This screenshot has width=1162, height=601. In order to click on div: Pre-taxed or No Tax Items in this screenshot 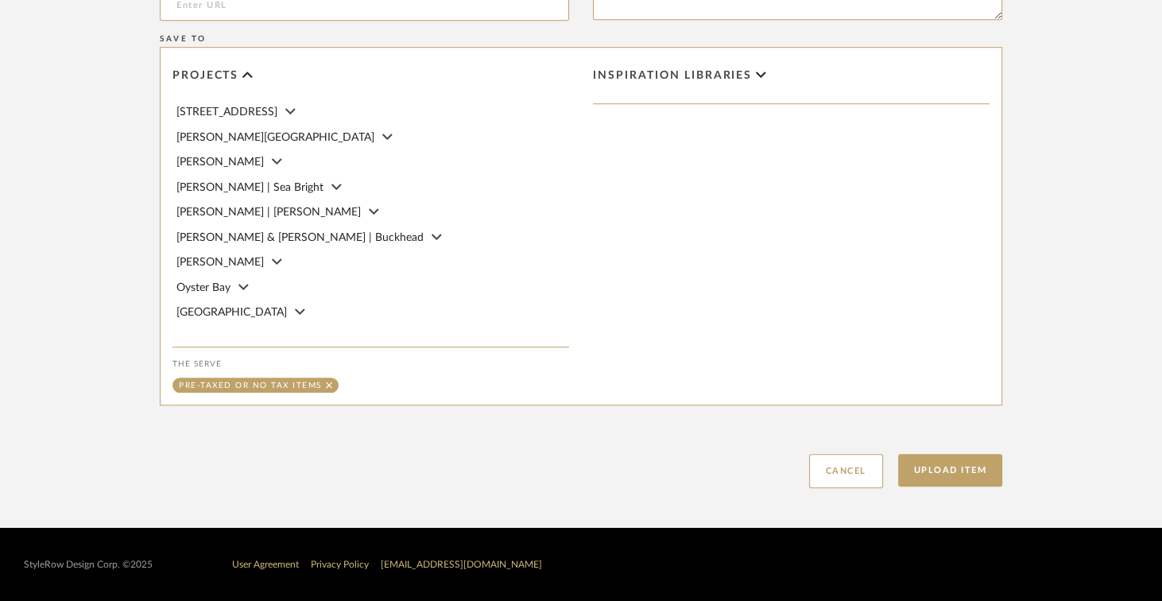, I will do `click(250, 385)`.